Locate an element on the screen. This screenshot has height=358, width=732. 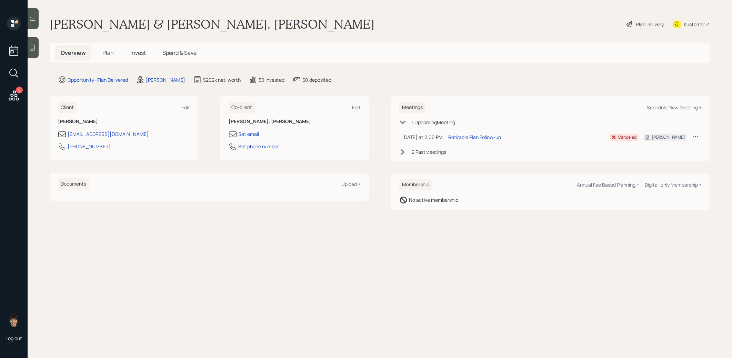
div: Set phone number is located at coordinates (258, 146).